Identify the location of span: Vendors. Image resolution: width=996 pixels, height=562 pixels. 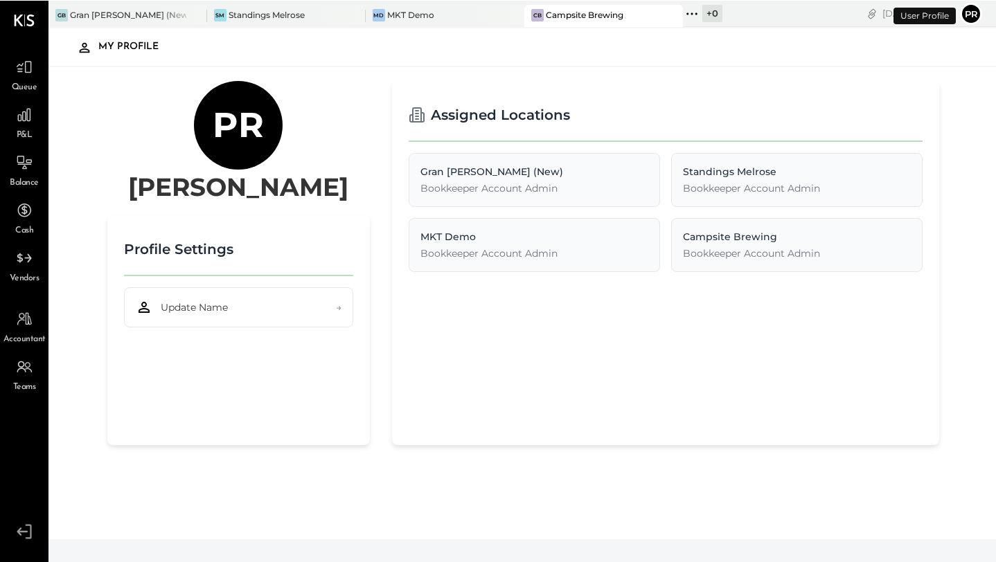
(24, 278).